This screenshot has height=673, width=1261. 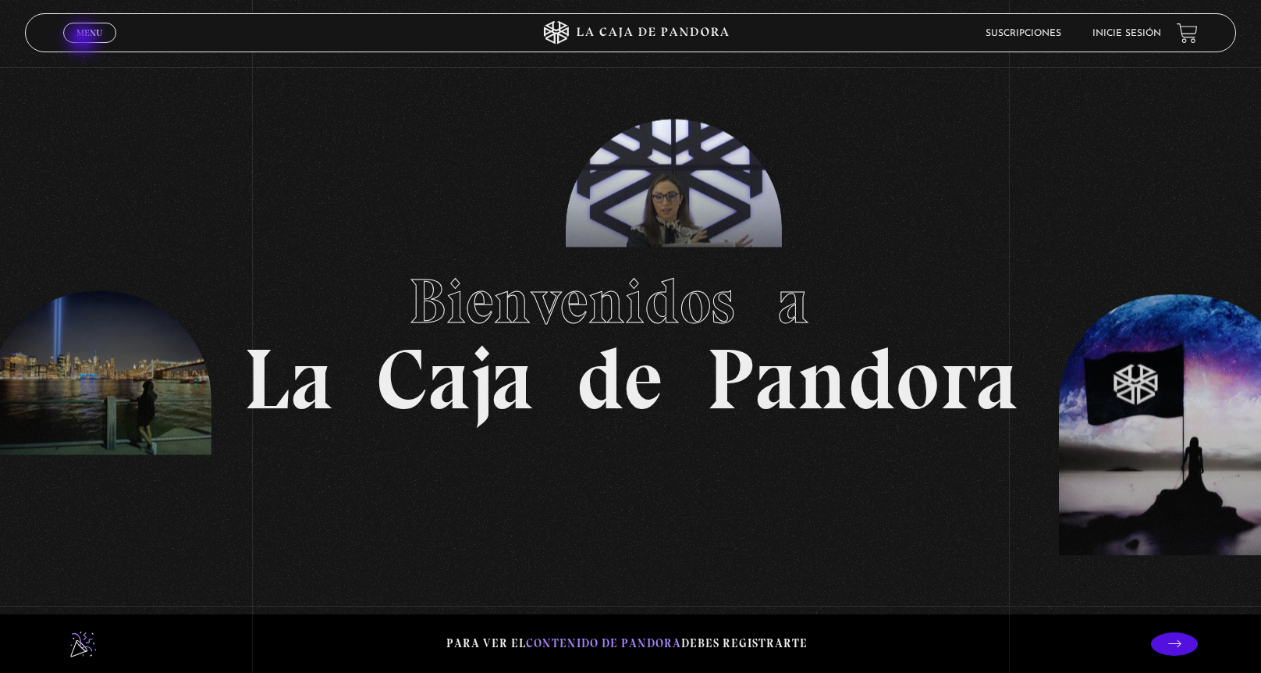 I want to click on p: Para ver el debes registrarte, so click(x=627, y=643).